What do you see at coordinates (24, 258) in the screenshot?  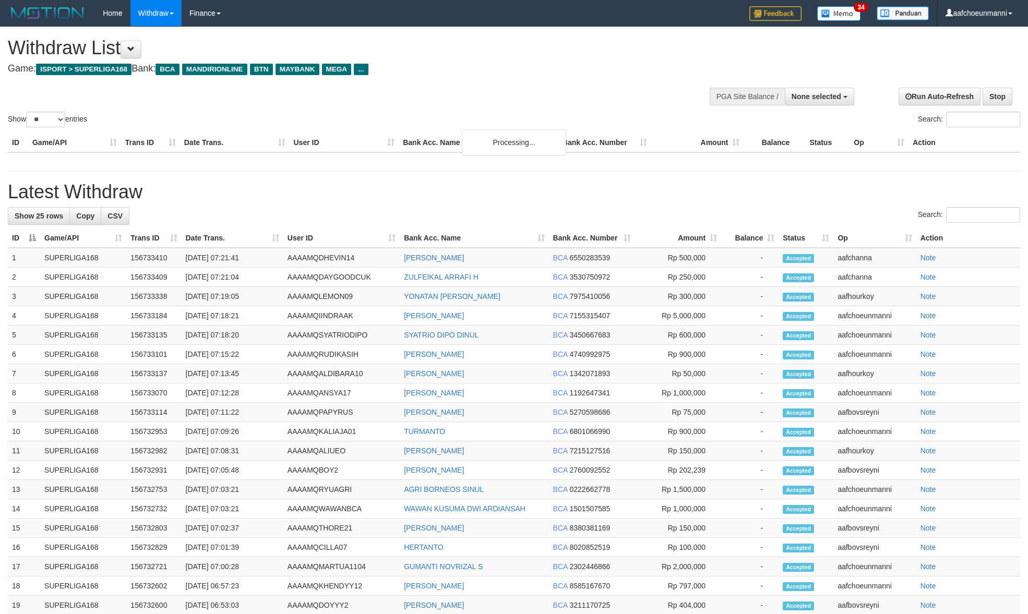 I see `td: 1` at bounding box center [24, 258].